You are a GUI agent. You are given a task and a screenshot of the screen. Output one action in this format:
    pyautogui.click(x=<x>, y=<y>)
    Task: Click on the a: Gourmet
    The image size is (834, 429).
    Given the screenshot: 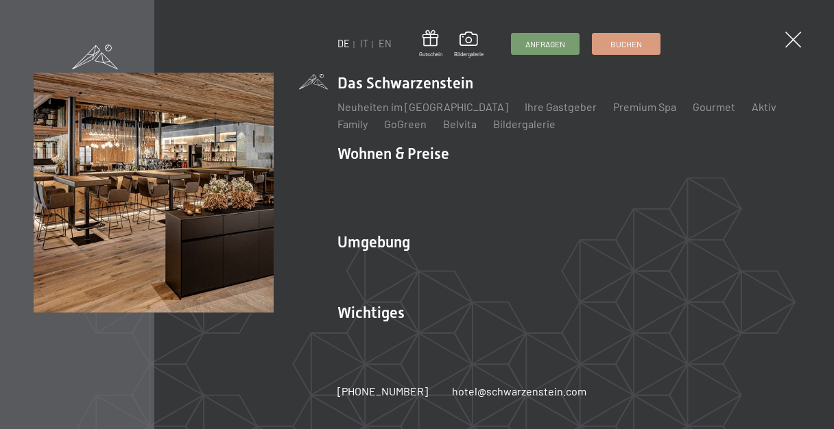 What is the action you would take?
    pyautogui.click(x=714, y=106)
    